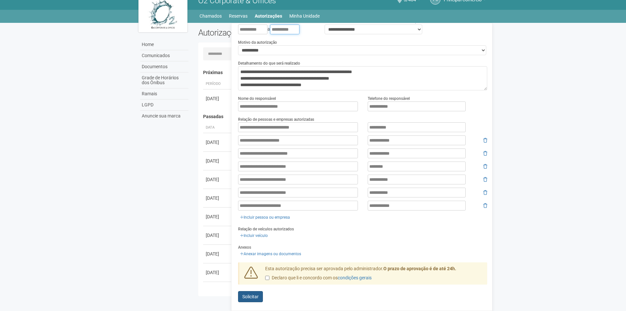 This screenshot has width=626, height=311. Describe the element at coordinates (164, 105) in the screenshot. I see `a: LGPD` at that location.